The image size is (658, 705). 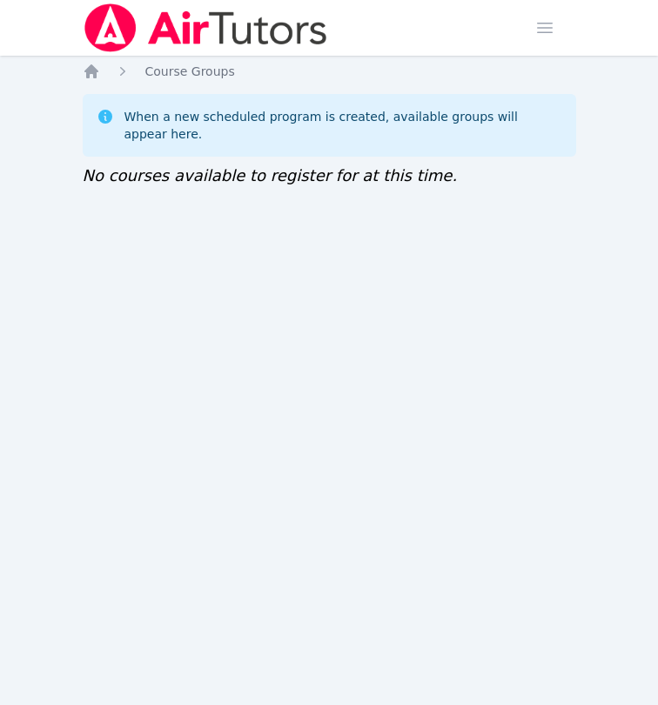 I want to click on span: No courses available to register for at this time., so click(x=270, y=175).